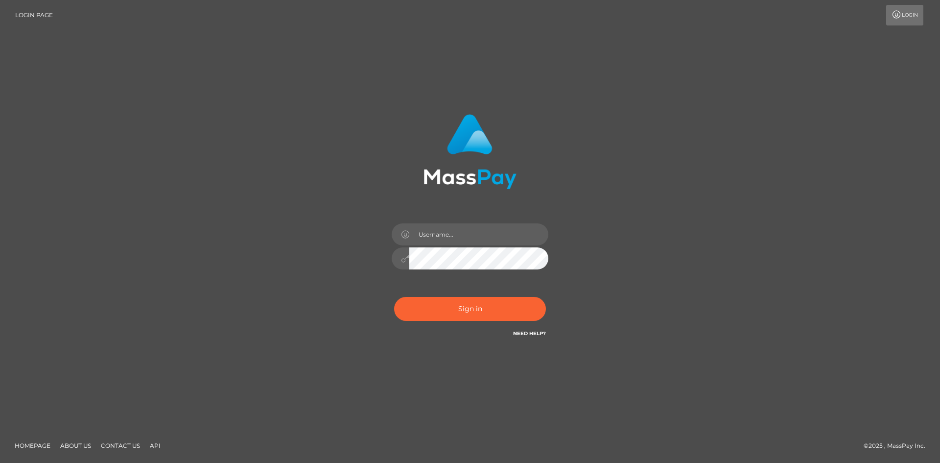  Describe the element at coordinates (34, 15) in the screenshot. I see `a: Login Page` at that location.